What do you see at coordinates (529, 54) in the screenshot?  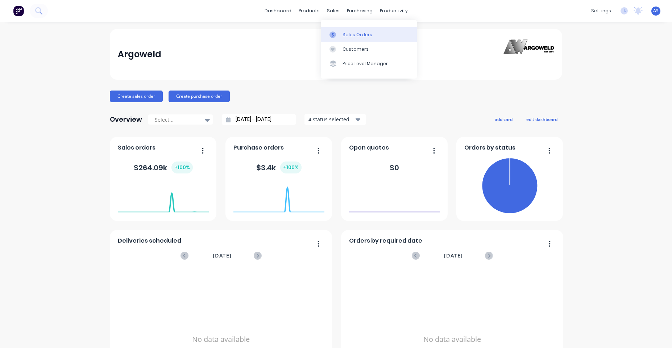 I see `img: Argoweld` at bounding box center [529, 54].